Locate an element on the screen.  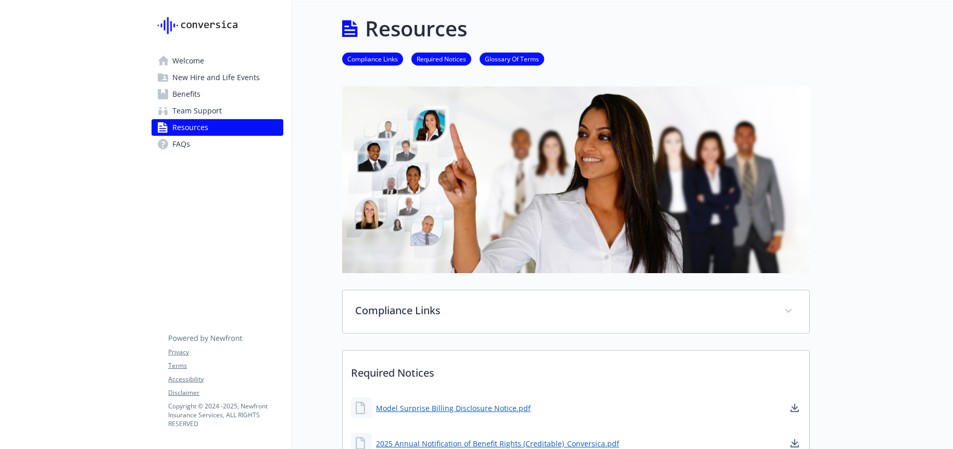
a: Required Notices is located at coordinates (441, 58).